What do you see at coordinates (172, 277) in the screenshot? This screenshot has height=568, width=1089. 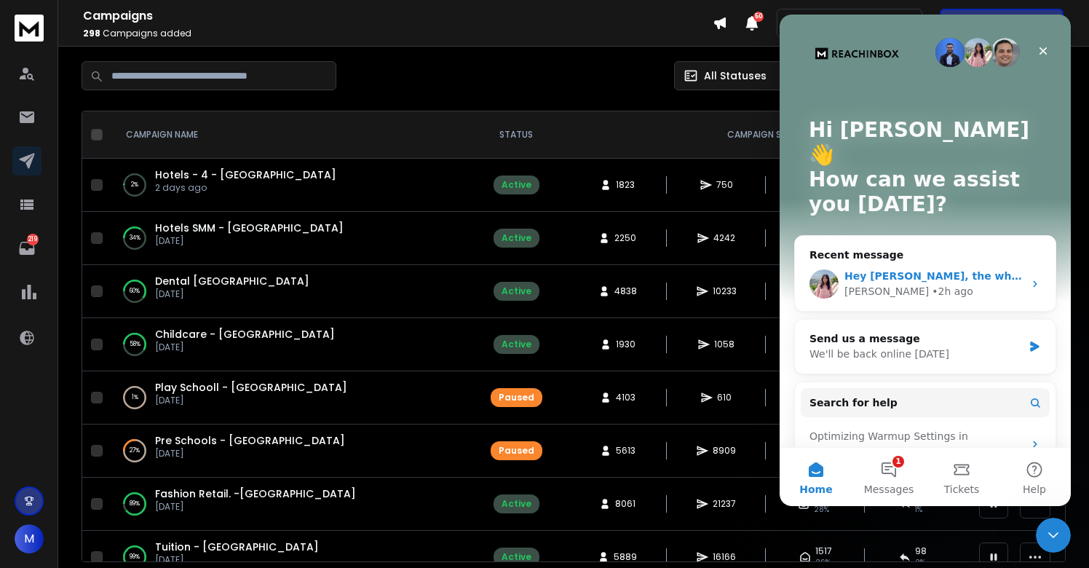 I see `div: • 2h ago` at bounding box center [172, 277].